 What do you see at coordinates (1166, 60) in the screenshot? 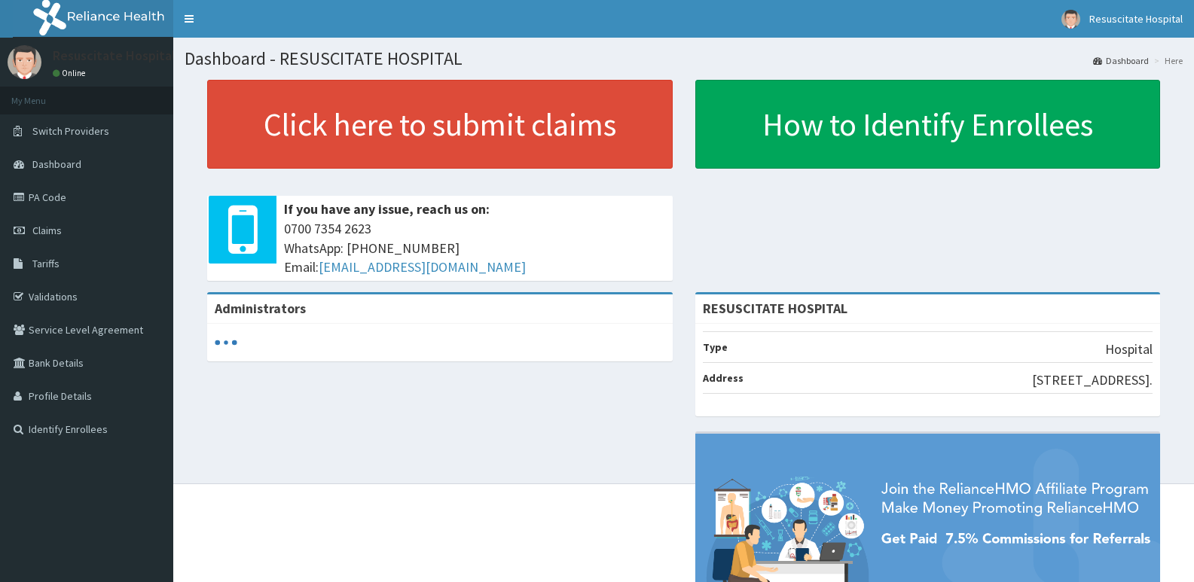
I see `li: Here` at bounding box center [1166, 60].